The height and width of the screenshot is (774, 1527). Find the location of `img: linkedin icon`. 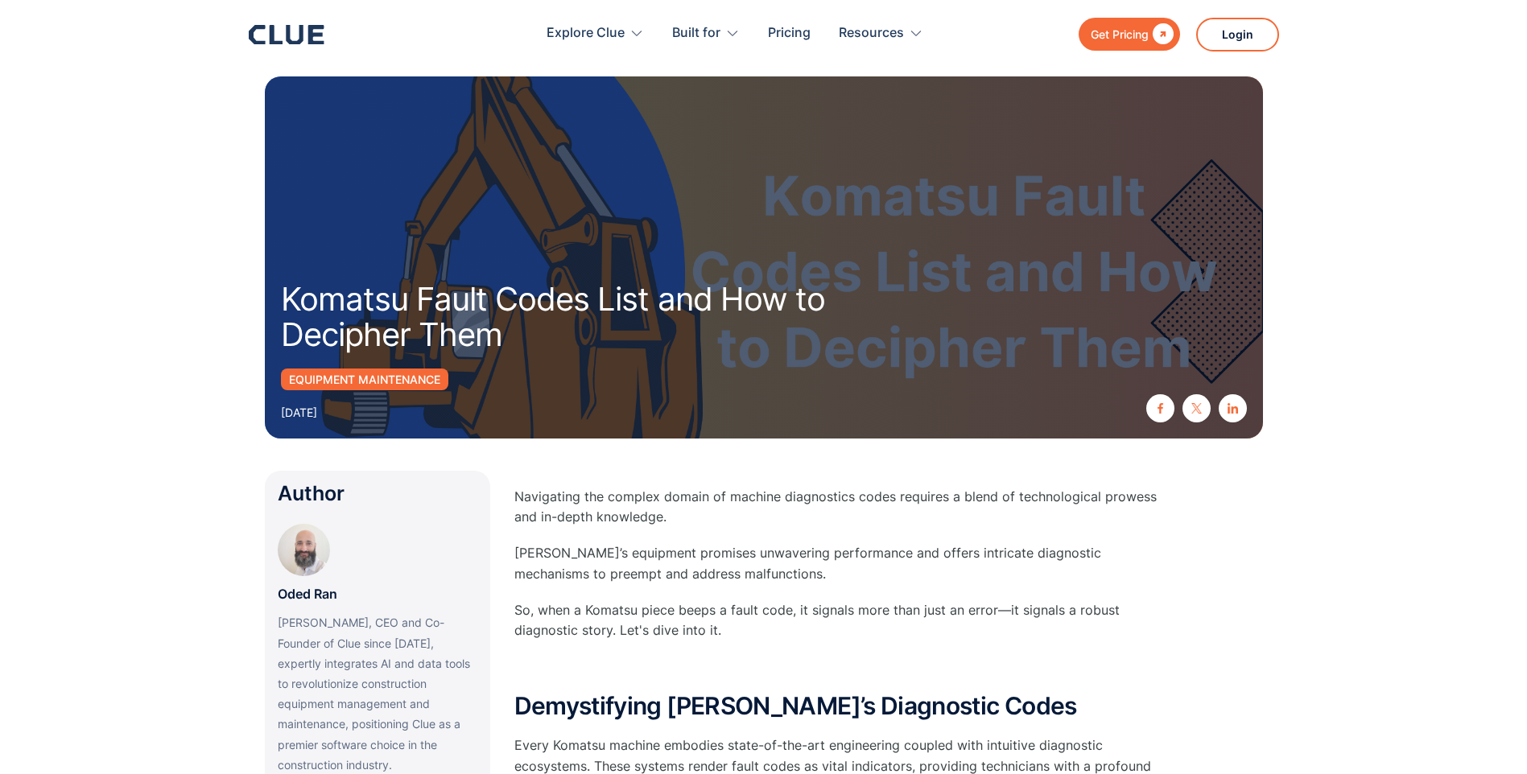

img: linkedin icon is located at coordinates (1232, 408).